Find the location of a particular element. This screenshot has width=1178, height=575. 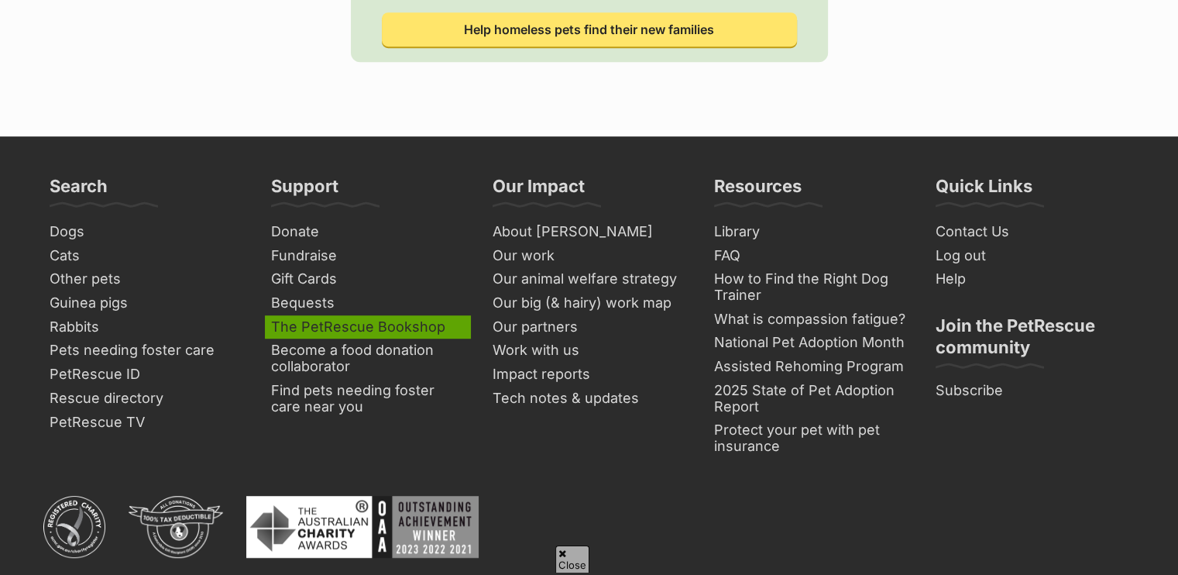

a: Contact Us is located at coordinates (1032, 232).